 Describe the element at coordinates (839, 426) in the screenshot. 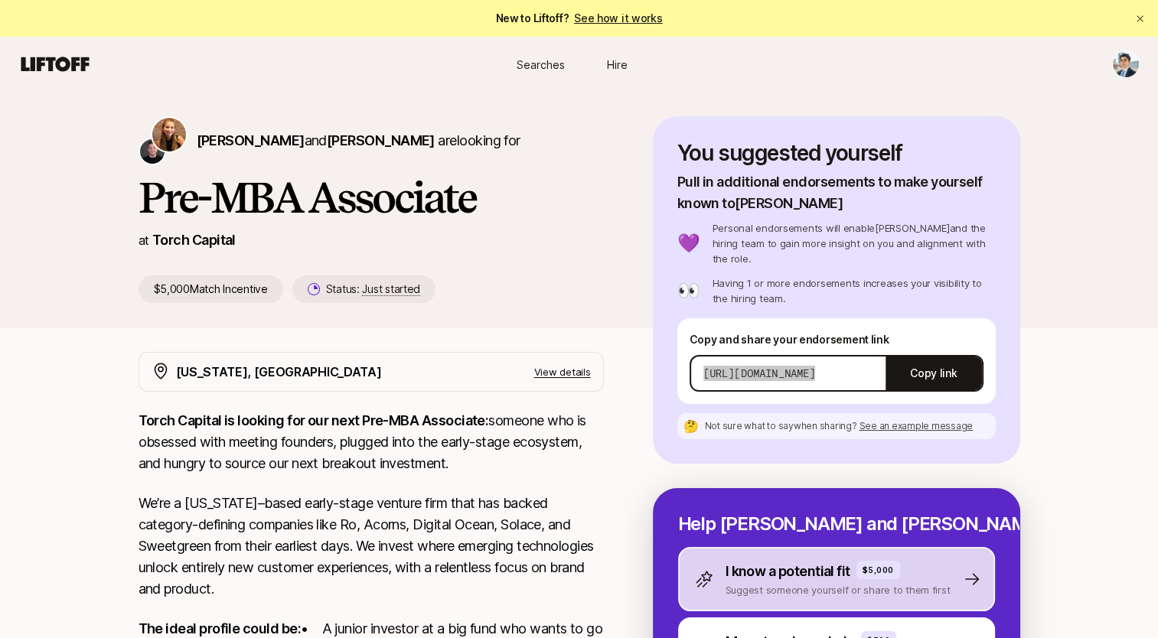

I see `p: Not sure what to say when sharing ?` at that location.